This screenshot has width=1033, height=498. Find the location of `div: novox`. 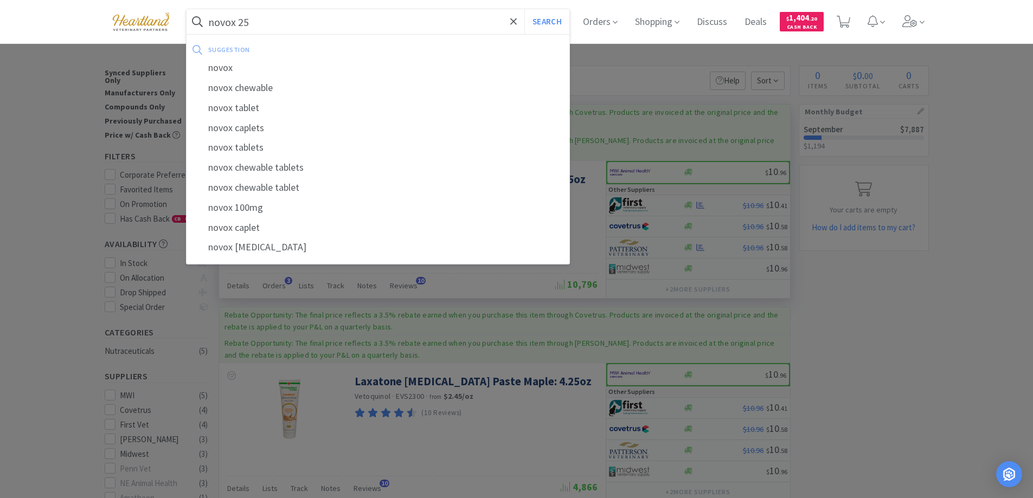

div: novox is located at coordinates (378, 68).